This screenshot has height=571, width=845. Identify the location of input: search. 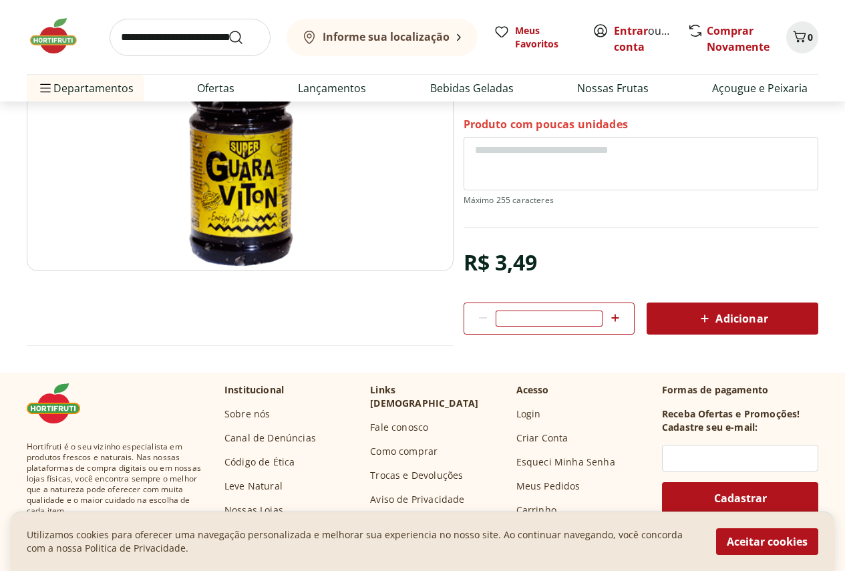
(190, 37).